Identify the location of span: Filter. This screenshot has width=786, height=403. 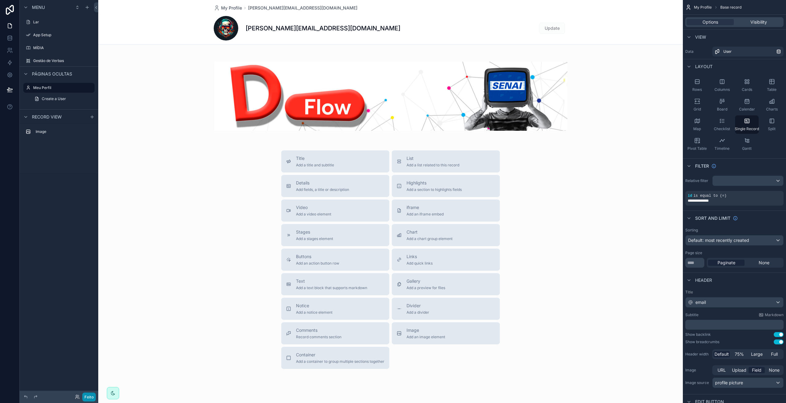
(701, 166).